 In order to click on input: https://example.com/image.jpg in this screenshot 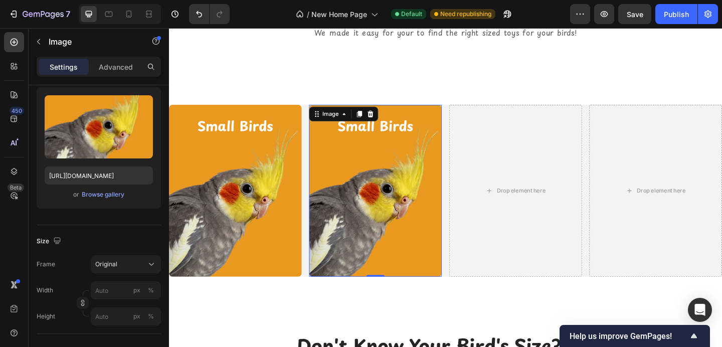, I will do `click(99, 175)`.